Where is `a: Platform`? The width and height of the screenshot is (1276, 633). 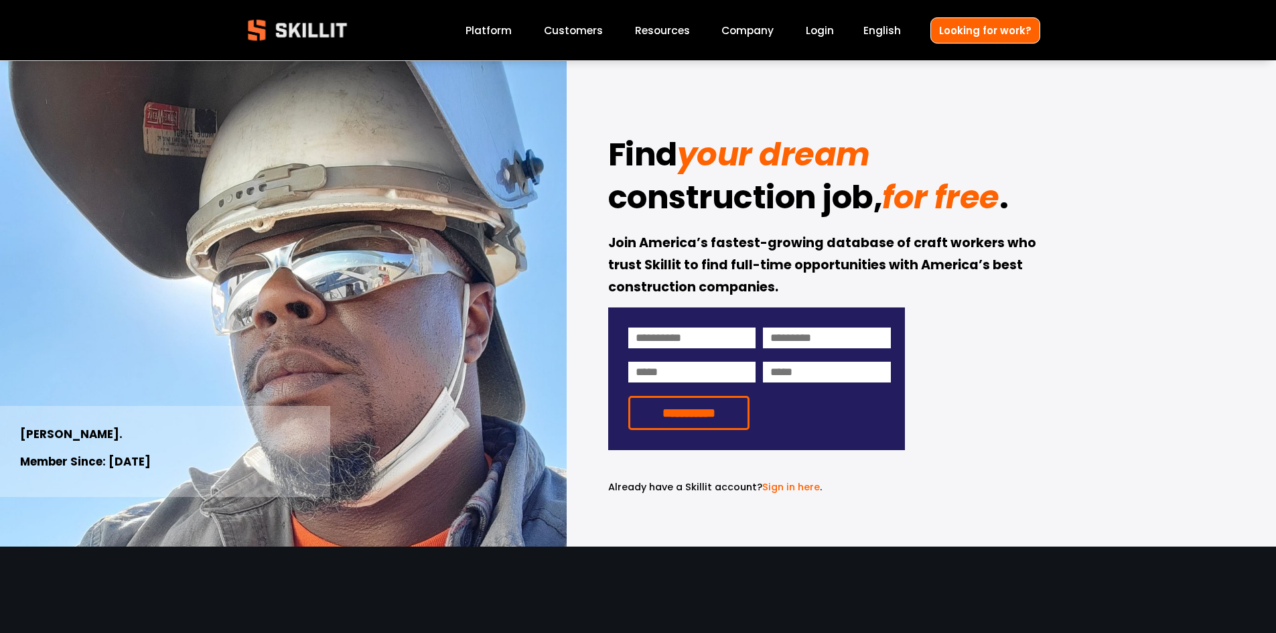 a: Platform is located at coordinates (488, 30).